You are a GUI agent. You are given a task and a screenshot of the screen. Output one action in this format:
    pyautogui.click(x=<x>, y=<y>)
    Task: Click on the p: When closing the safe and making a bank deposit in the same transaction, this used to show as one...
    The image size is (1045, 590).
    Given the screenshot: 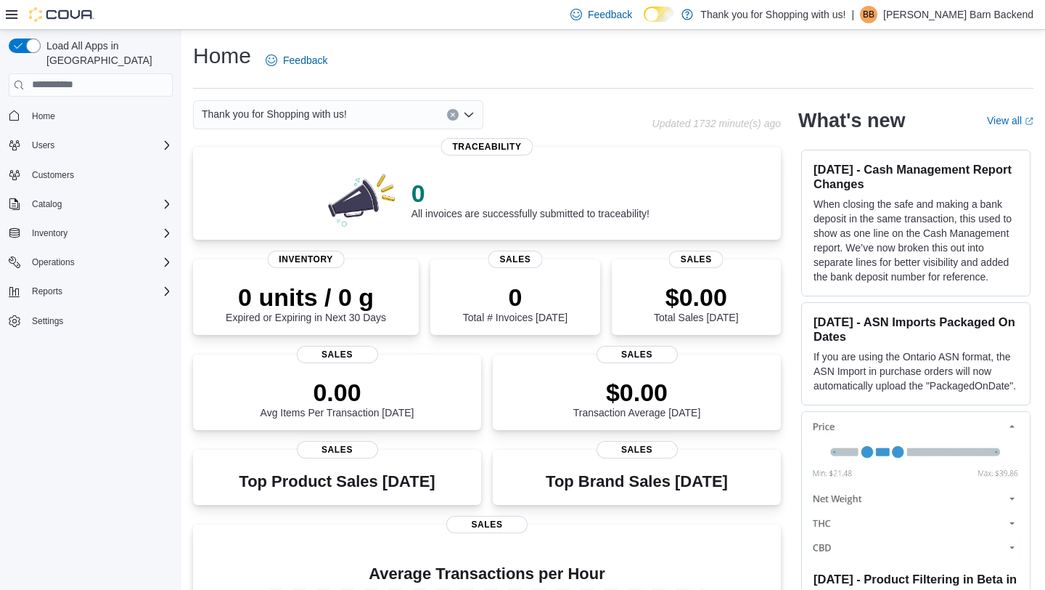 What is the action you would take?
    pyautogui.click(x=916, y=240)
    